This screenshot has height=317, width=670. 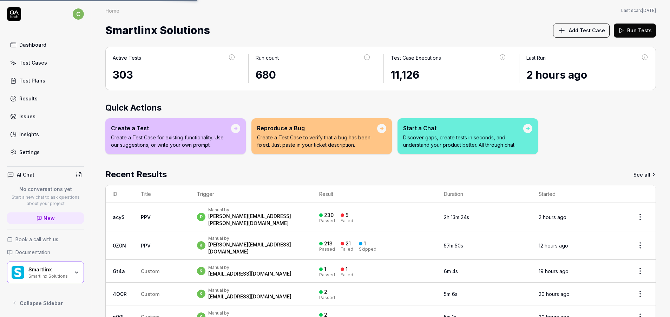 What do you see at coordinates (317, 128) in the screenshot?
I see `div: Reproduce a Bug` at bounding box center [317, 128].